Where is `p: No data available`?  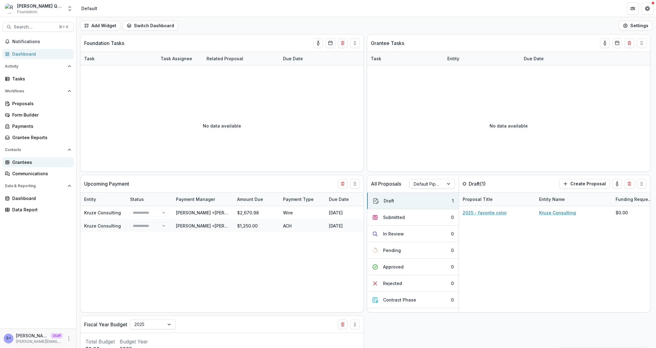 p: No data available is located at coordinates (222, 126).